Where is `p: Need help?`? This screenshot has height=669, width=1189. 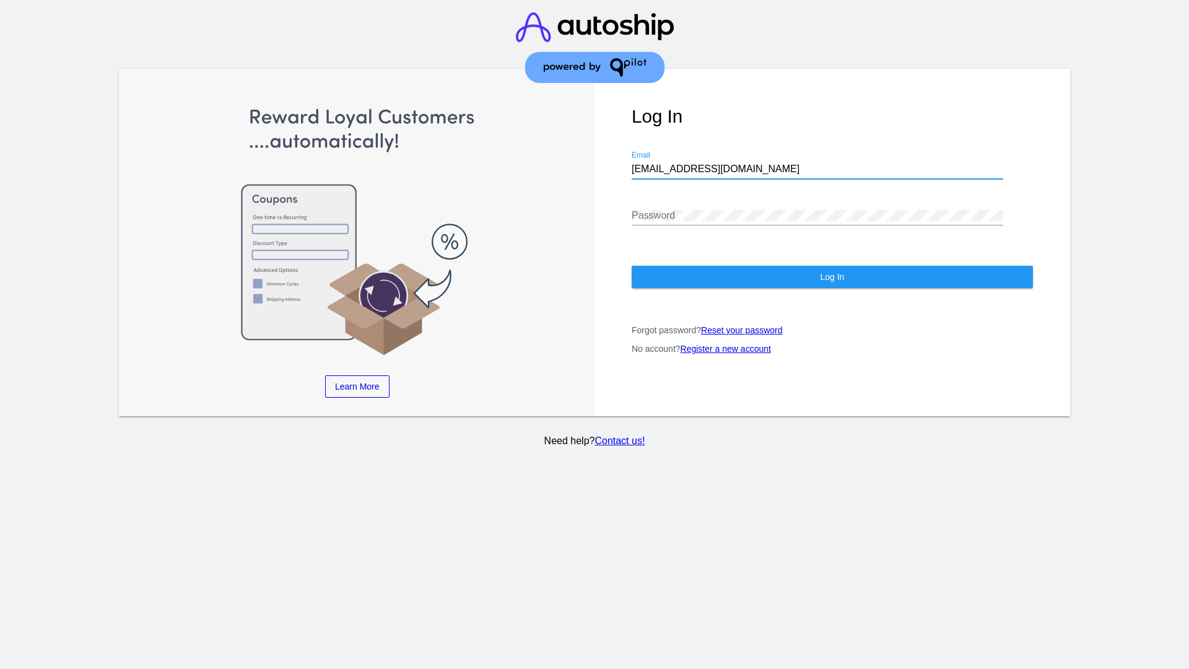
p: Need help? is located at coordinates (595, 441).